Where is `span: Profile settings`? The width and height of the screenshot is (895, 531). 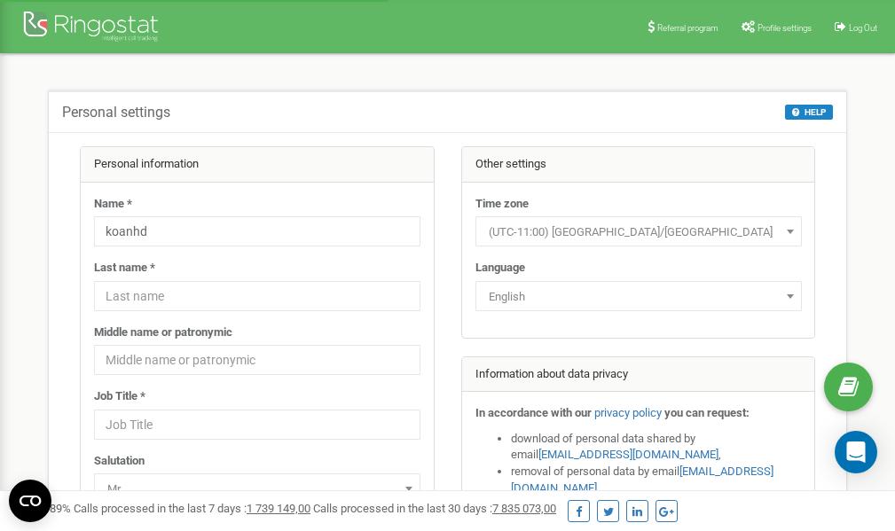
span: Profile settings is located at coordinates (784, 28).